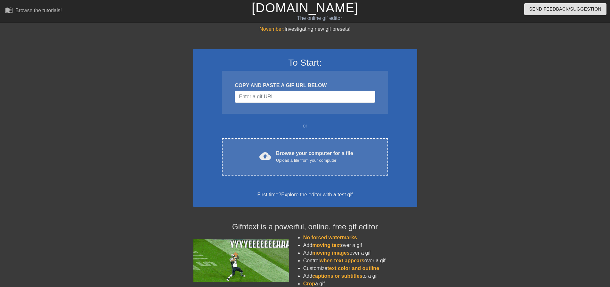  Describe the element at coordinates (337, 276) in the screenshot. I see `span: captions or subtitles` at that location.